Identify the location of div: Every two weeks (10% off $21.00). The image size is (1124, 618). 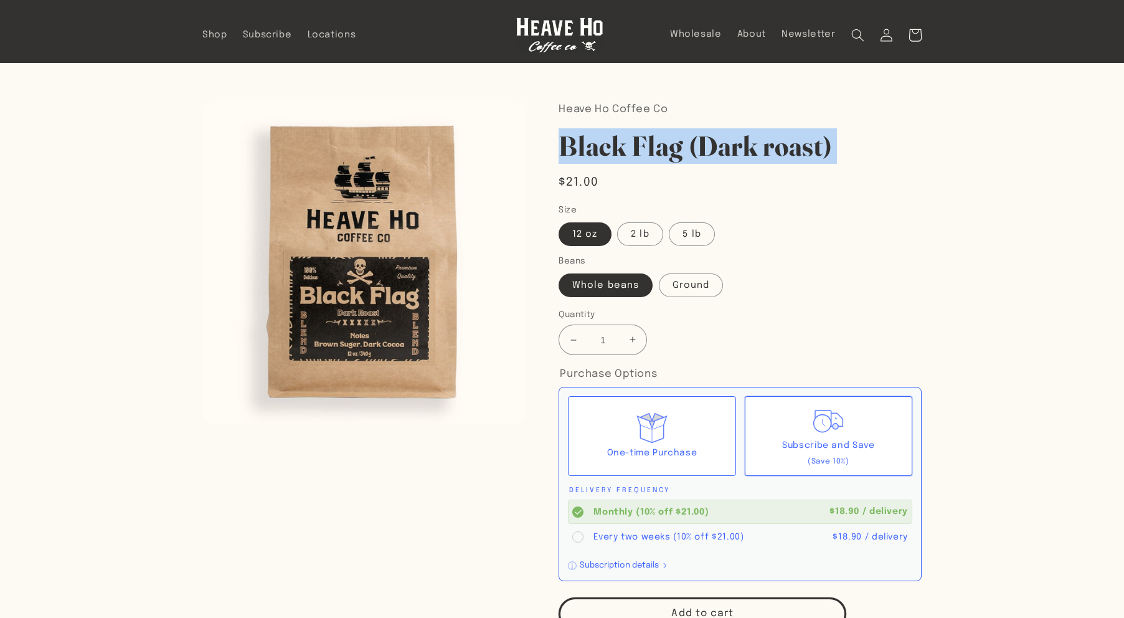
(710, 537).